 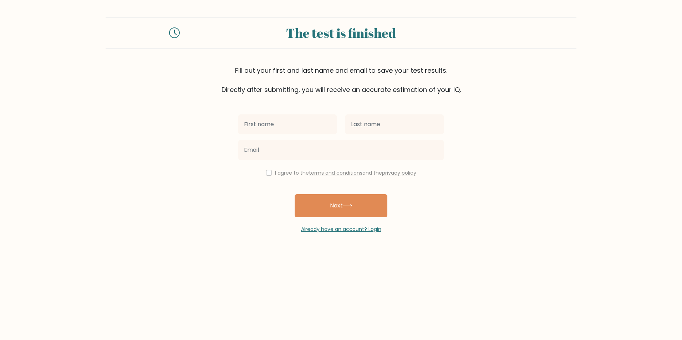 What do you see at coordinates (341, 80) in the screenshot?
I see `div: Fill out your first and last name and email to save your test results. Directly after submitting,...` at bounding box center [341, 80].